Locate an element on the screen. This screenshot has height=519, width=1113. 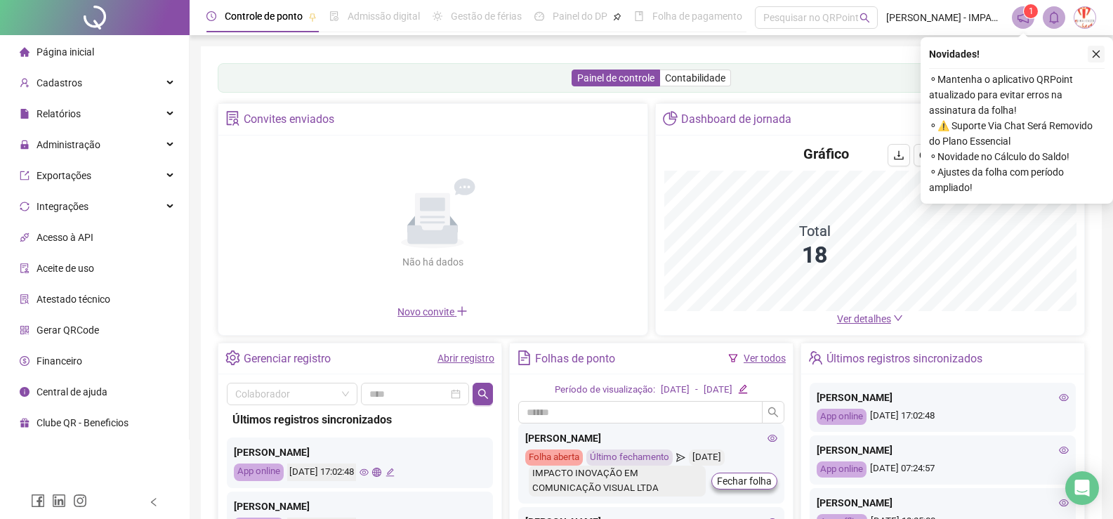
div: IMPACTO INOVAÇÃO EM COMUNICAÇÃO VISUAL LTDA is located at coordinates (617, 481).